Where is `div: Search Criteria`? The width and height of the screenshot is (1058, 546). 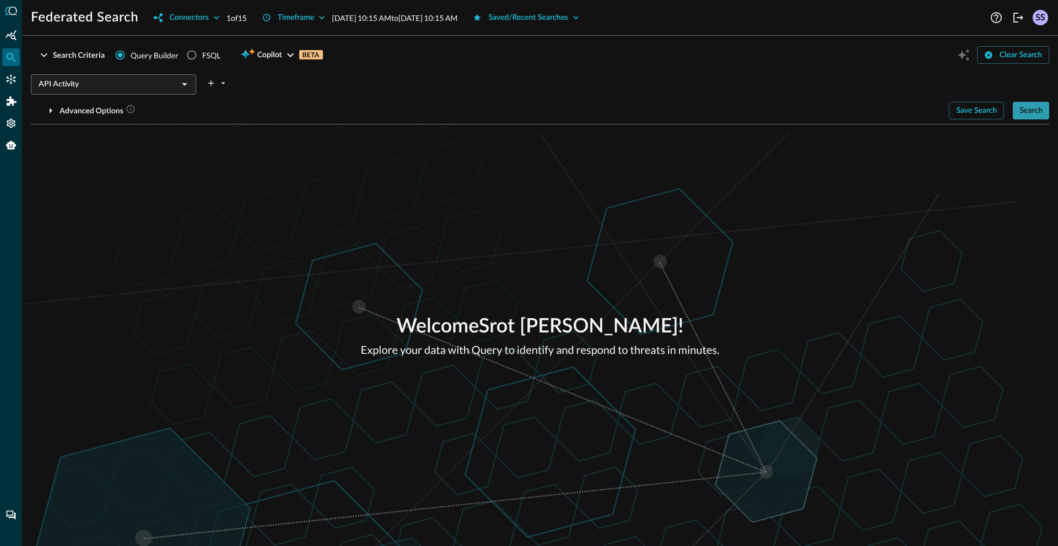
div: Search Criteria is located at coordinates (79, 55).